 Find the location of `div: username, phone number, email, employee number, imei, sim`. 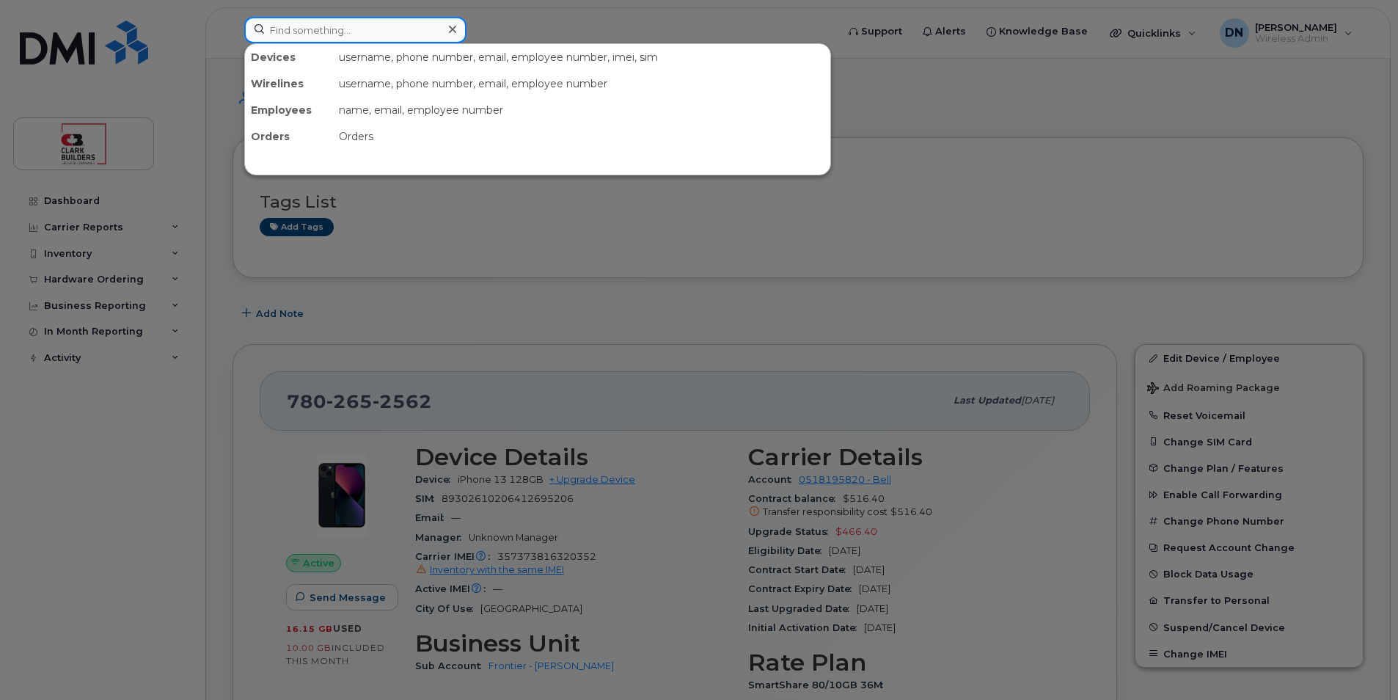

div: username, phone number, email, employee number, imei, sim is located at coordinates (582, 57).